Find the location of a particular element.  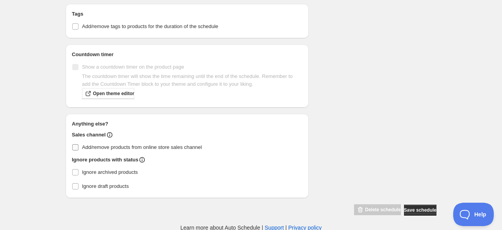

span: Ignore archived products is located at coordinates (110, 172).